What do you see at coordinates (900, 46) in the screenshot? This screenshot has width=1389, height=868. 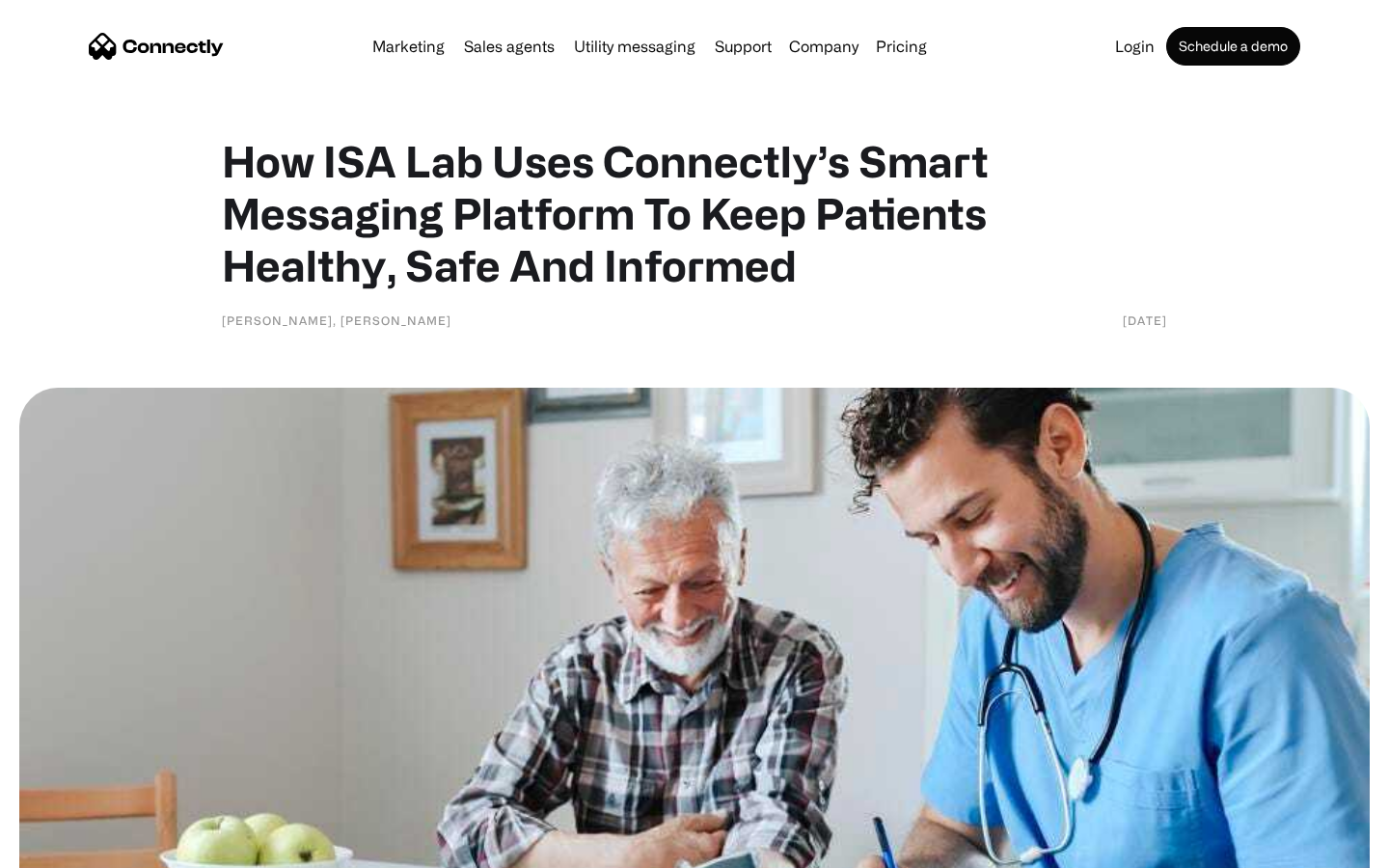 I see `a: Pricing` at bounding box center [900, 46].